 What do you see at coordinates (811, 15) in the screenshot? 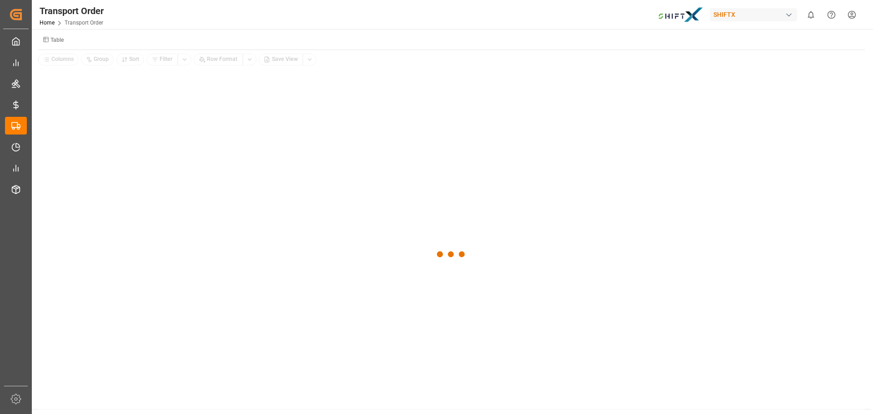
I see `button: show 0 new notifications` at bounding box center [811, 15].